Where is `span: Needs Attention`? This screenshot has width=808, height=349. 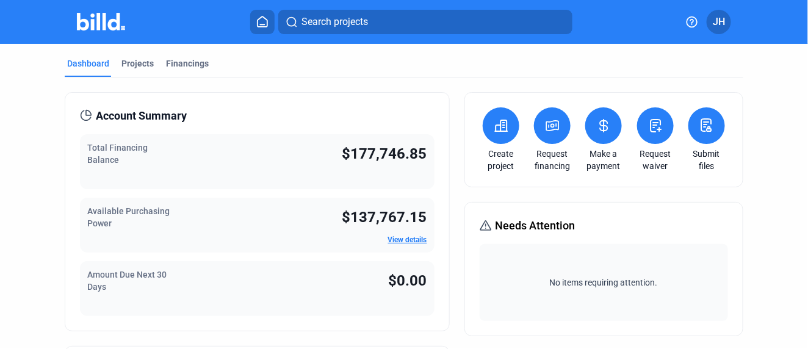 span: Needs Attention is located at coordinates (535, 226).